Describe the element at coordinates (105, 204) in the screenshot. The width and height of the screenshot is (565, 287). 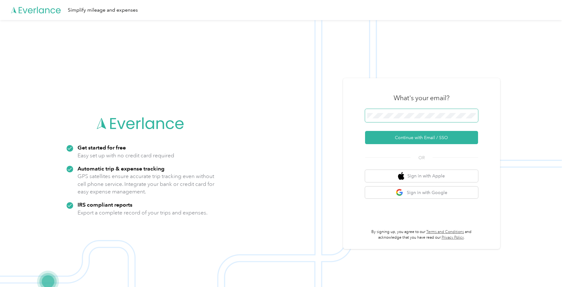
I see `strong: IRS compliant reports` at that location.